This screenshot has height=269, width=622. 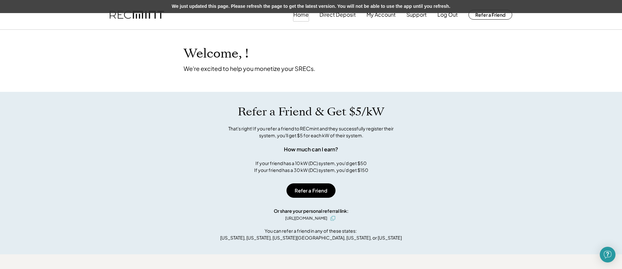 I want to click on button: My Account, so click(x=381, y=15).